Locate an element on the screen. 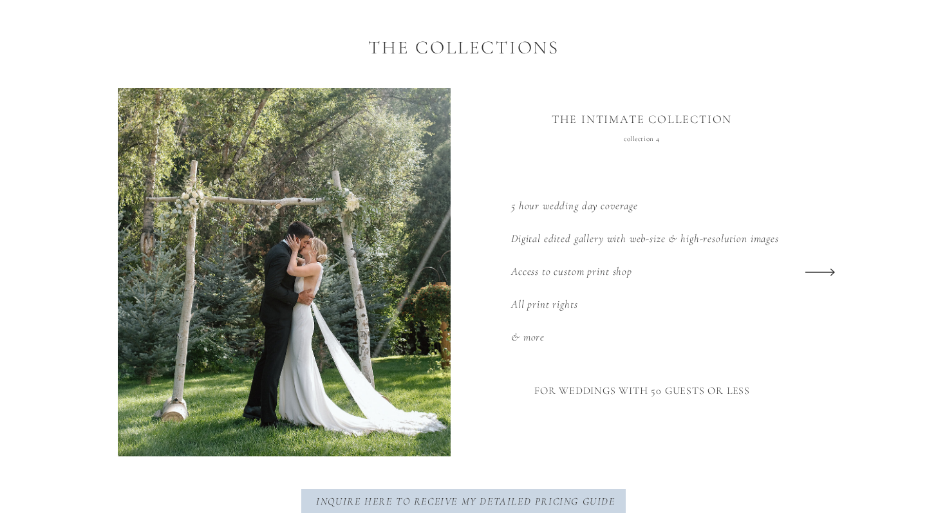  h3: collection 4 is located at coordinates (642, 140).